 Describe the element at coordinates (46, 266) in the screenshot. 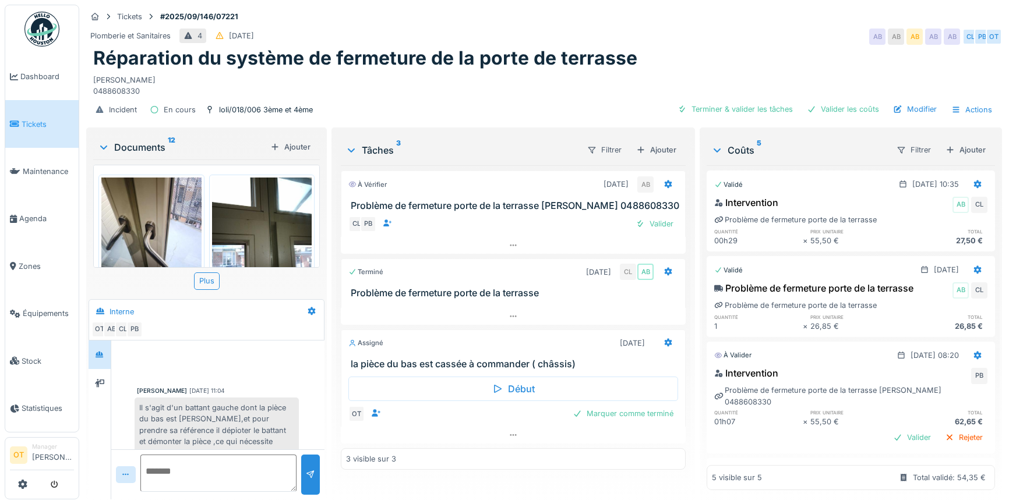

I see `span: Zones` at that location.